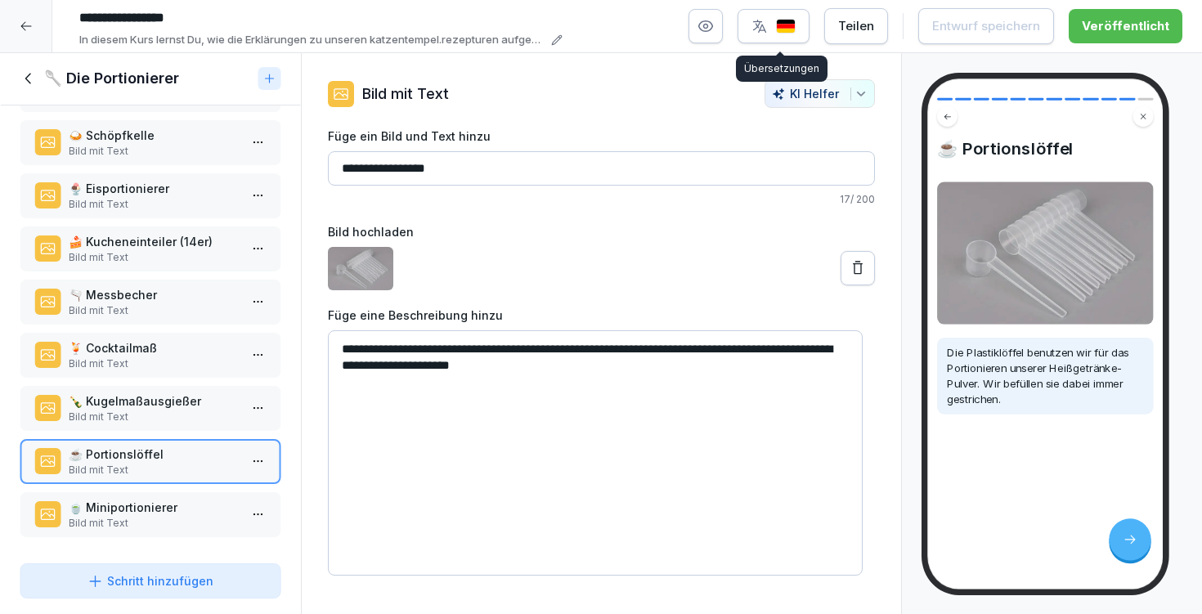  Describe the element at coordinates (601, 231) in the screenshot. I see `label: Bild hochladen` at that location.